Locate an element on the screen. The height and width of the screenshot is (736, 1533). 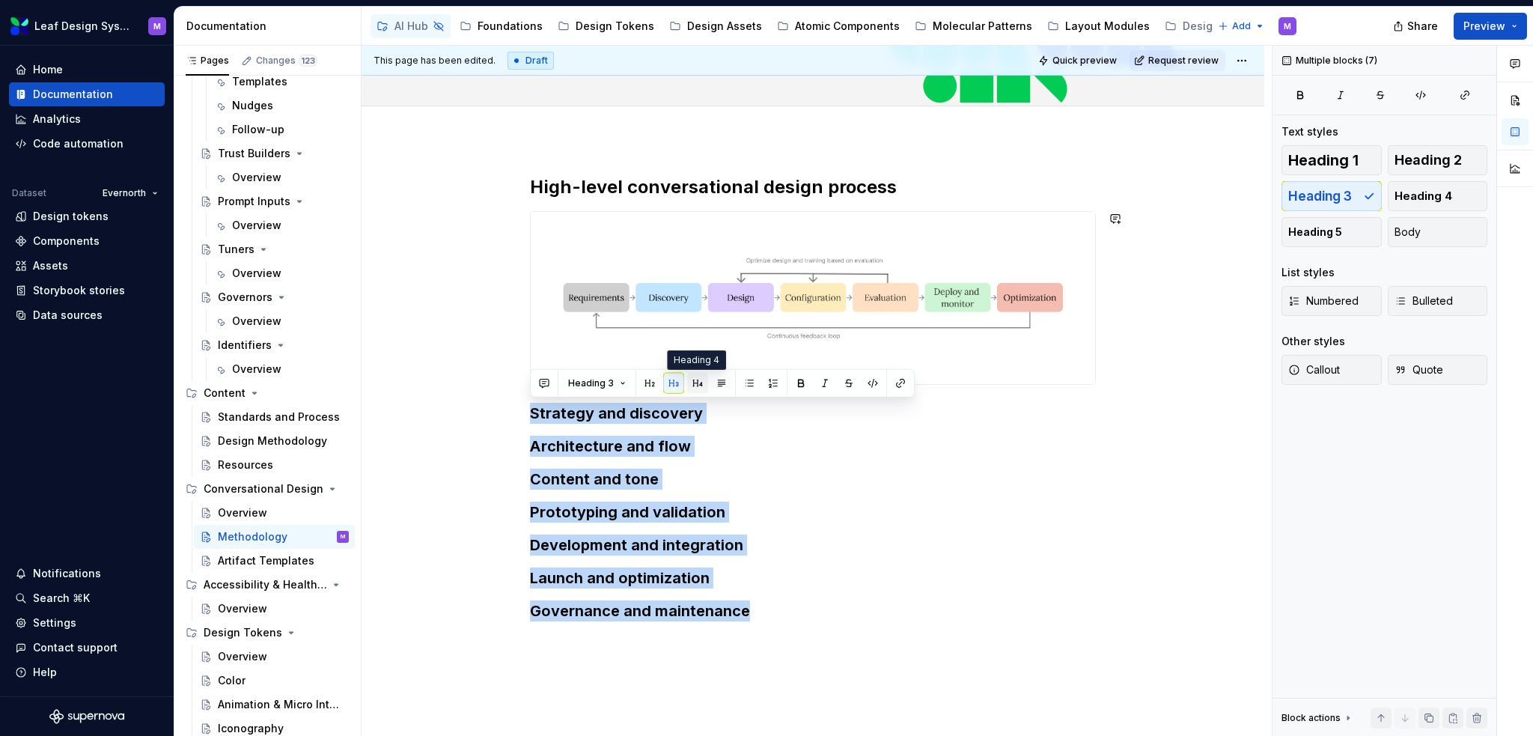
a: Molecular Patterns is located at coordinates (973, 26).